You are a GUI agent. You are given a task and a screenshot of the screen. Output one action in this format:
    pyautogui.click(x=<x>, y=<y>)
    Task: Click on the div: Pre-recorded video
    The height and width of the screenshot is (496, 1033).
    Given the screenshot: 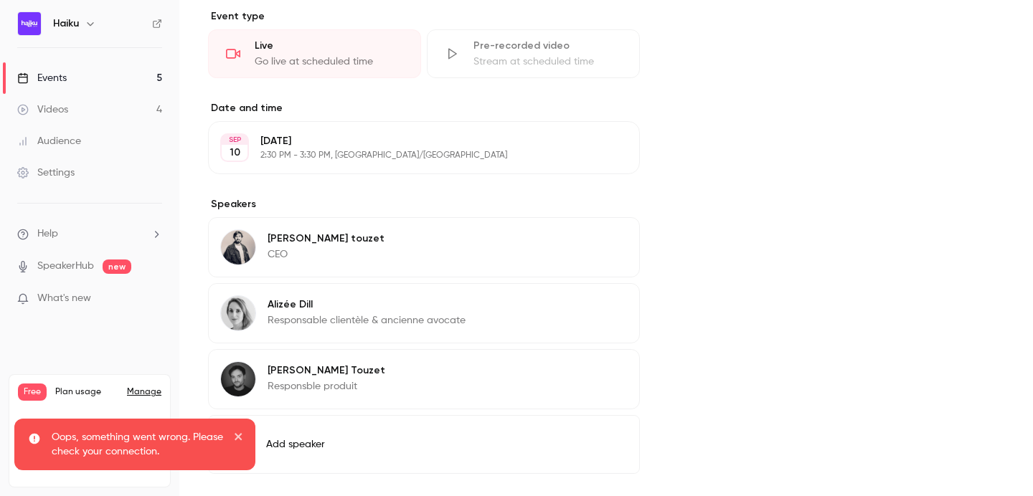 What is the action you would take?
    pyautogui.click(x=547, y=46)
    